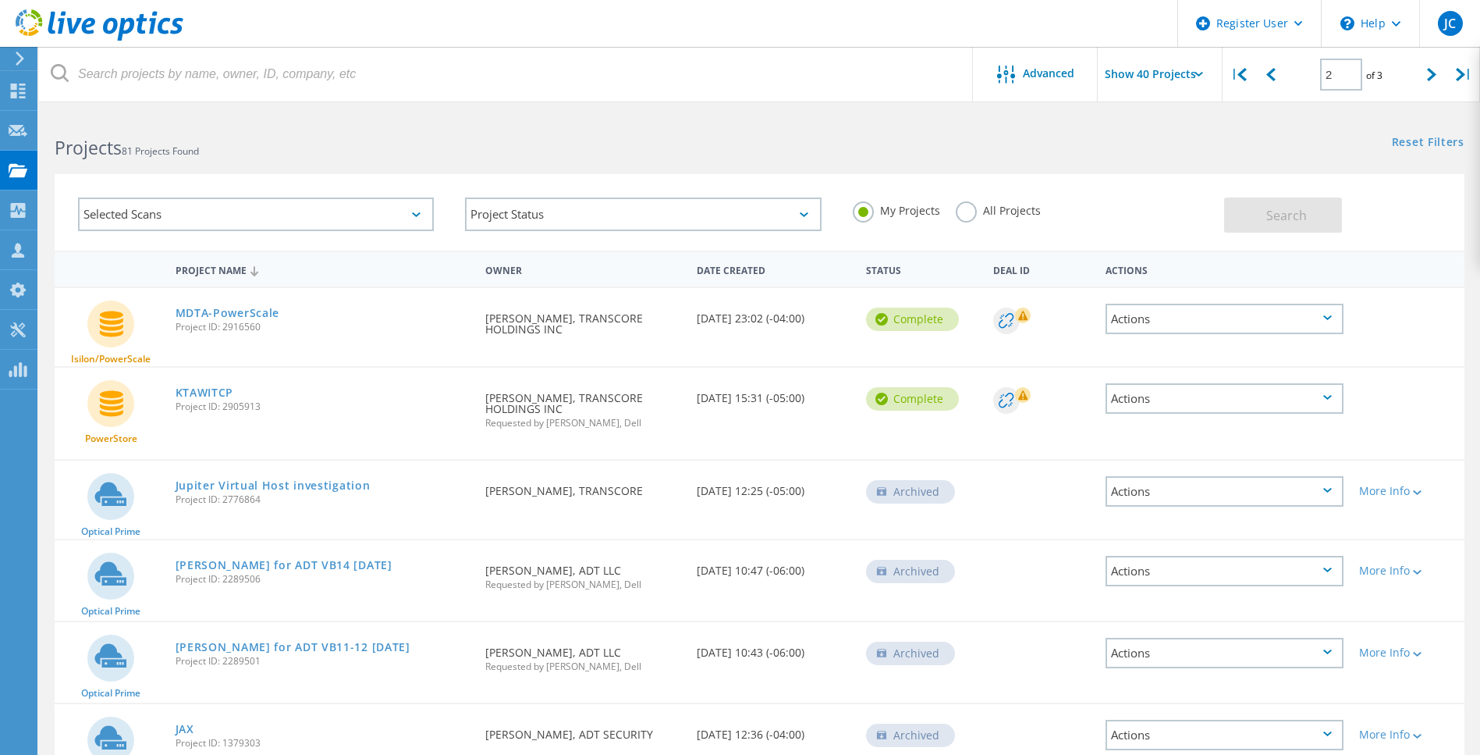  I want to click on a: Live Optics Dashboard, so click(99, 38).